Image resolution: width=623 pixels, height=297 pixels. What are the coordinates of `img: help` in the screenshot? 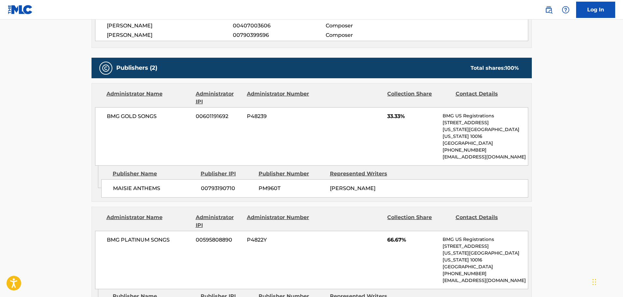 It's located at (566, 10).